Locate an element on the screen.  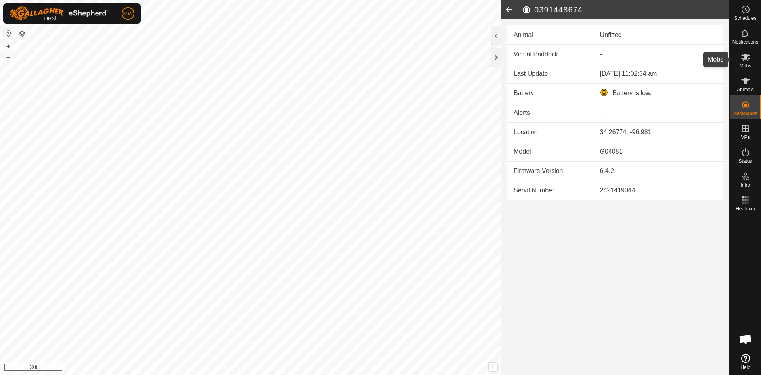
span: Notifications is located at coordinates (745, 42).